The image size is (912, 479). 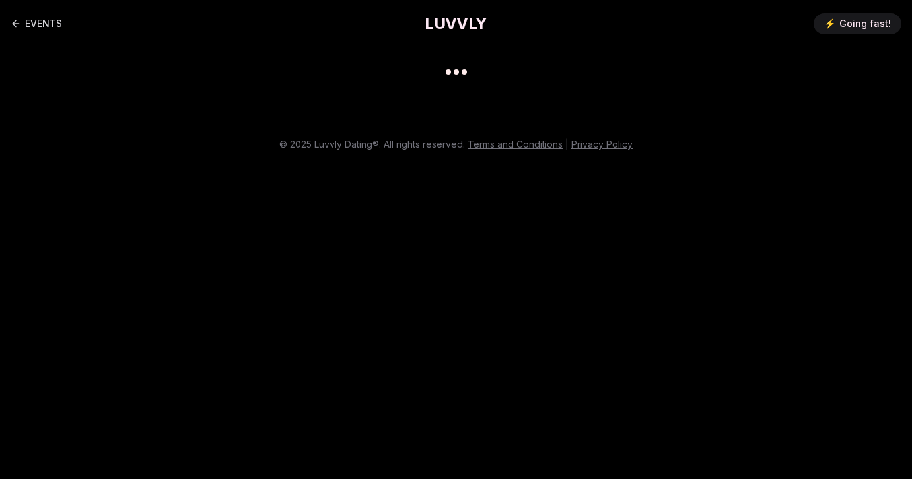 What do you see at coordinates (456, 24) in the screenshot?
I see `a: LUVVLY` at bounding box center [456, 24].